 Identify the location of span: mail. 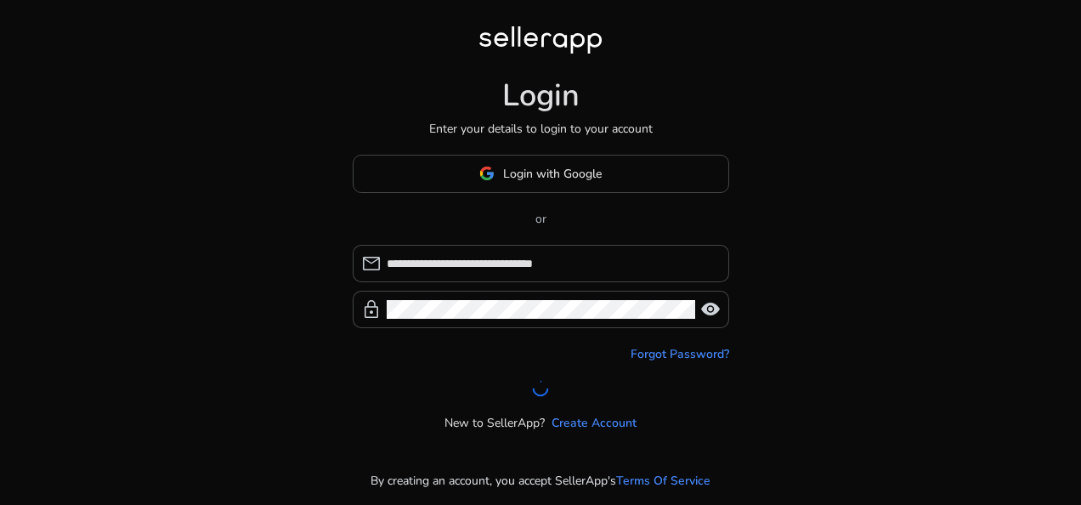
(371, 263).